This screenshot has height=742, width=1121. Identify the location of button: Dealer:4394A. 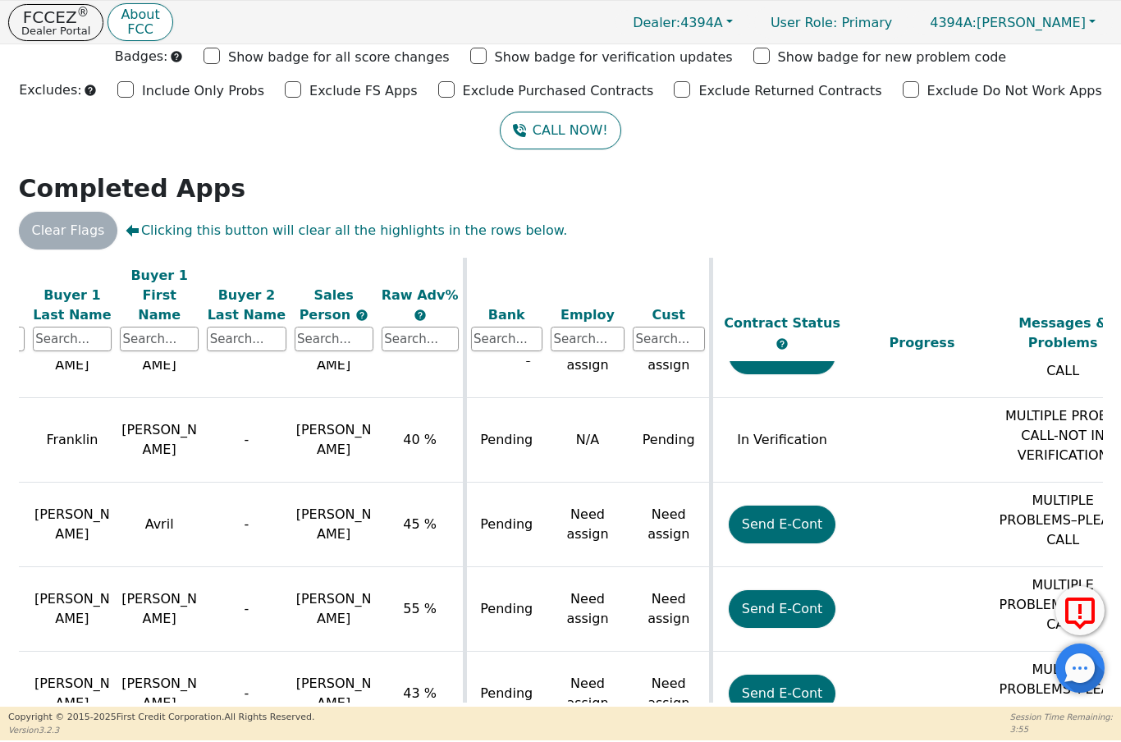
(683, 22).